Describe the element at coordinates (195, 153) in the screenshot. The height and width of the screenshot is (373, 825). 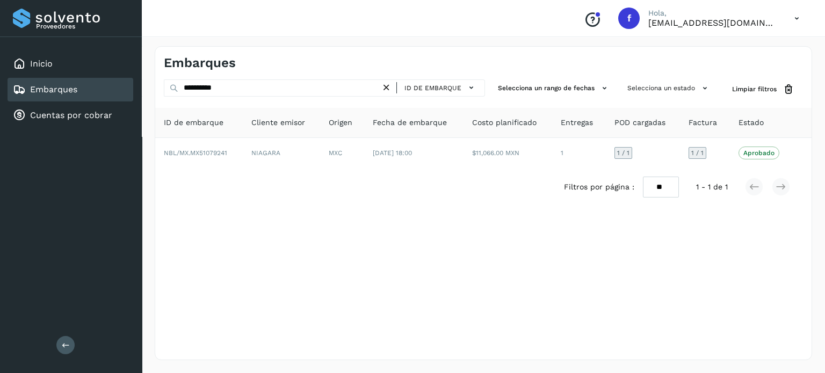
I see `span: NBL/MX.MX51079241` at that location.